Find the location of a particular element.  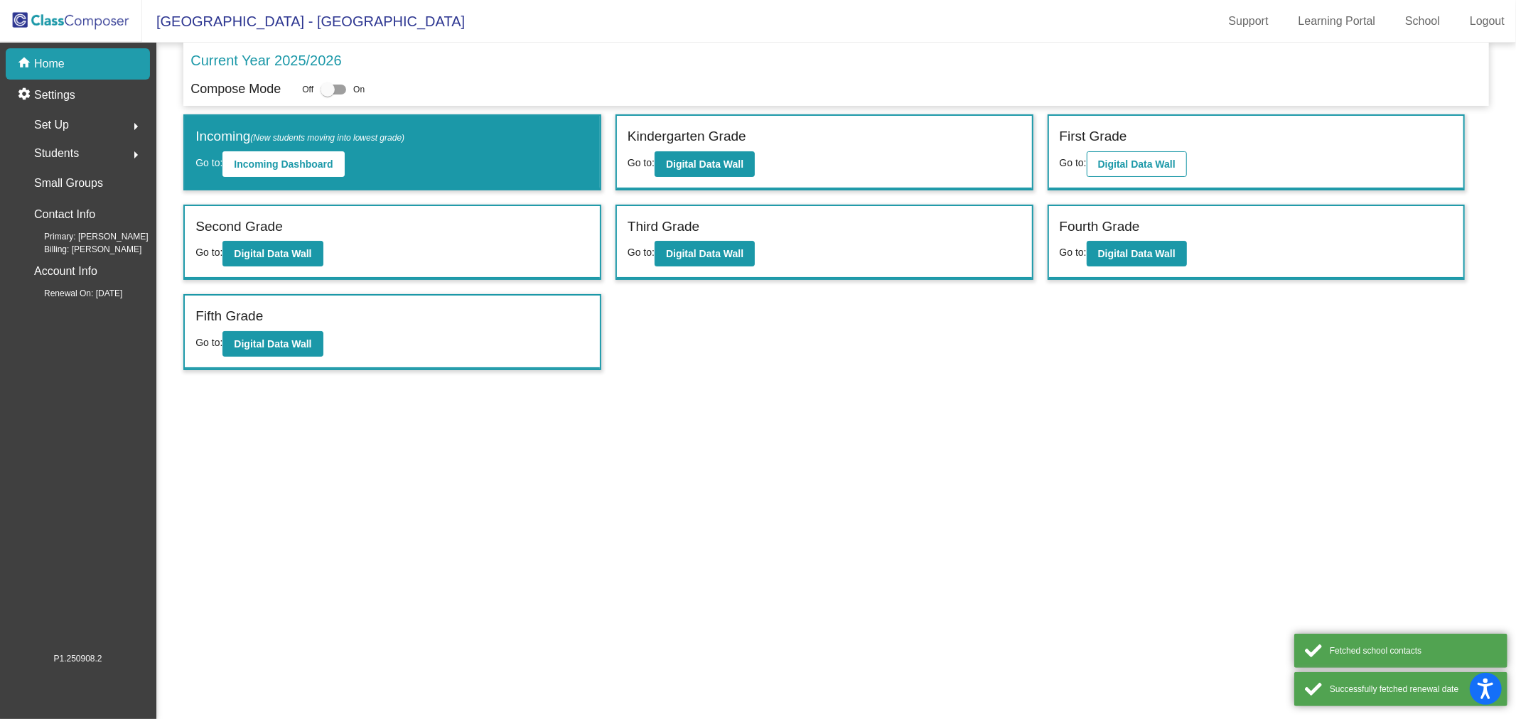

span: On is located at coordinates (359, 90).